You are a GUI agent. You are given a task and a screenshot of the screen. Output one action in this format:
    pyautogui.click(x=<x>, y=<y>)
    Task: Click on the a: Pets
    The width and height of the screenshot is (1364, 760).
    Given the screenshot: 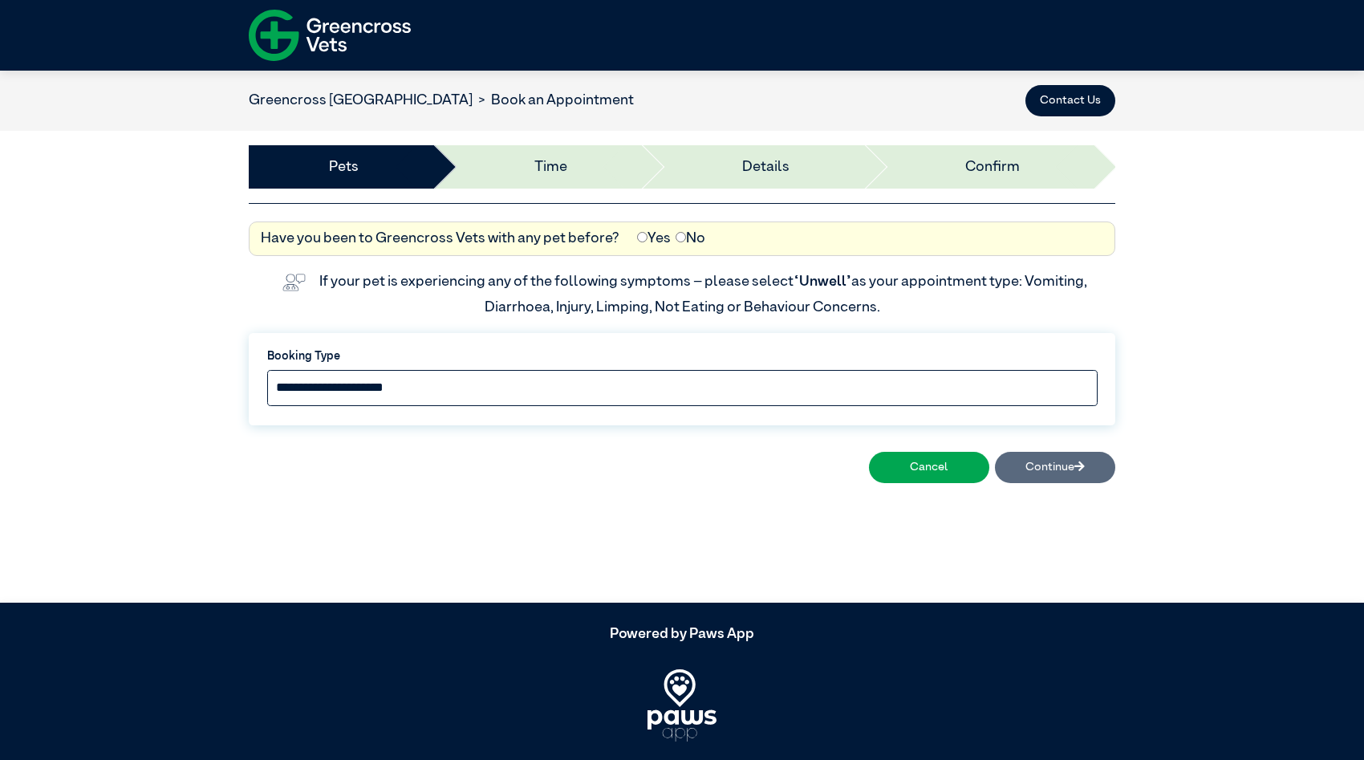 What is the action you would take?
    pyautogui.click(x=343, y=167)
    